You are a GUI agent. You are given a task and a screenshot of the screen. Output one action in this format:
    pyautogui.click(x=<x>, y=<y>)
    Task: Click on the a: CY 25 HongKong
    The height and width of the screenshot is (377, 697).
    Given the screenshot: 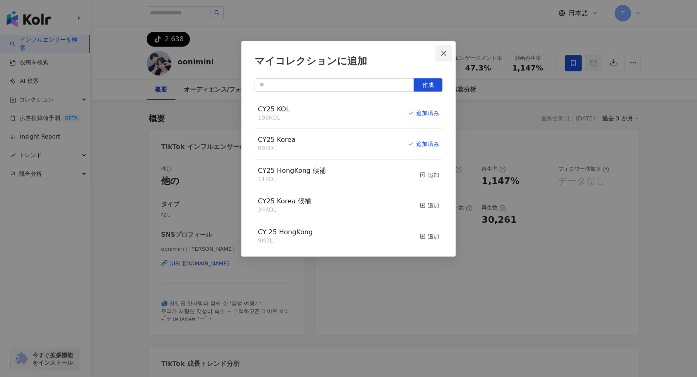 What is the action you would take?
    pyautogui.click(x=285, y=232)
    